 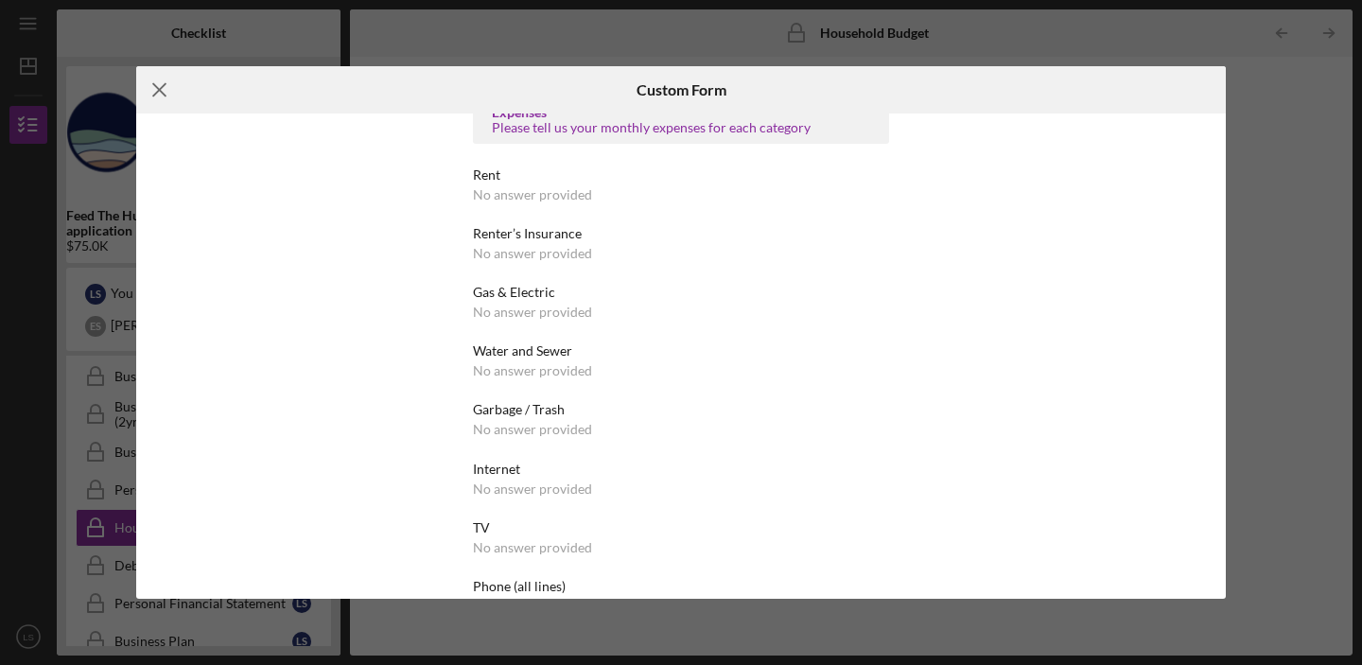 What do you see at coordinates (681, 351) in the screenshot?
I see `div: Water and Sewer` at bounding box center [681, 351].